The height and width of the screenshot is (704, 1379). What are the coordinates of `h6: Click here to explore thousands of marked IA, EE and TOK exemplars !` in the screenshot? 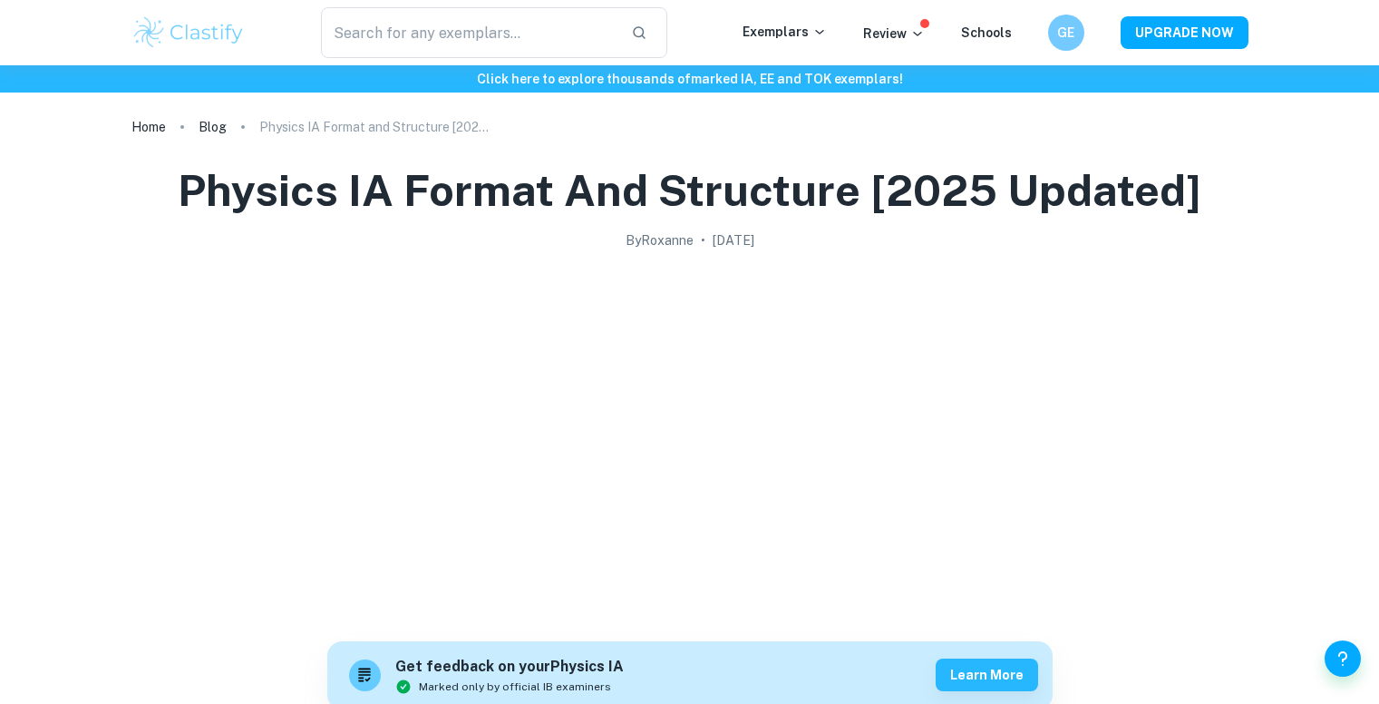 It's located at (689, 79).